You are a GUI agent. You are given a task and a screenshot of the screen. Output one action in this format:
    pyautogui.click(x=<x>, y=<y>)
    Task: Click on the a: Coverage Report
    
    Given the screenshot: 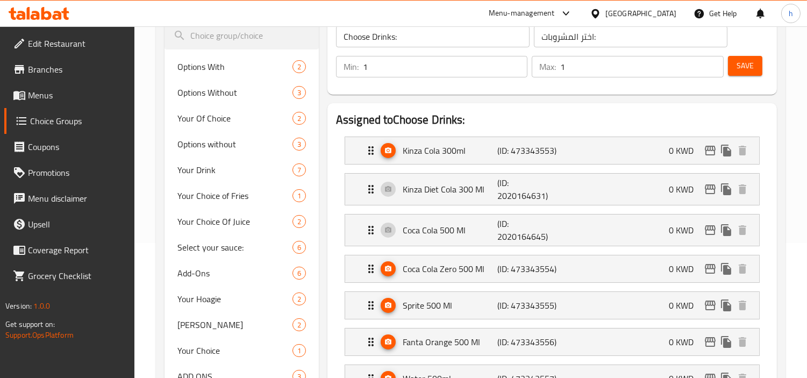 What is the action you would take?
    pyautogui.click(x=69, y=250)
    